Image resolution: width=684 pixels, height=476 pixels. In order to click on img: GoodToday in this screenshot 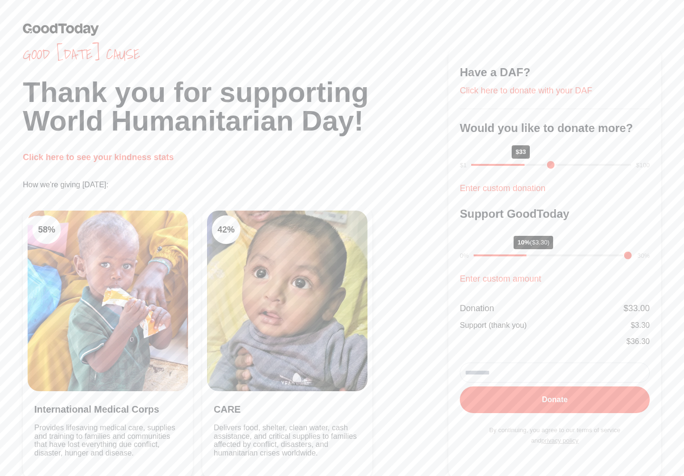, I will do `click(61, 29)`.